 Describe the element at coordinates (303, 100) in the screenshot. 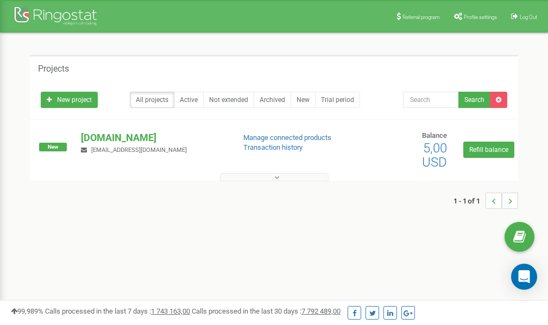

I see `a: New` at that location.